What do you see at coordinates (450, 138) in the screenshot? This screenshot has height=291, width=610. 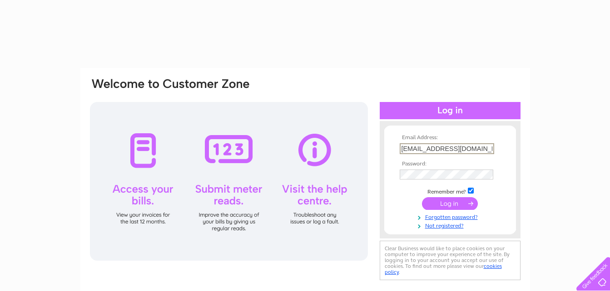 I see `th: Email Address:` at bounding box center [450, 138].